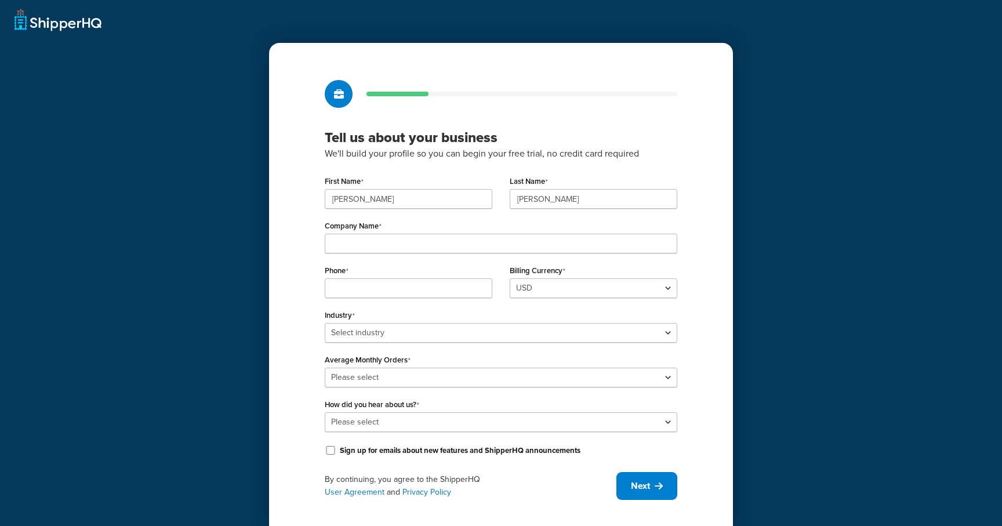 This screenshot has width=1002, height=526. Describe the element at coordinates (368, 360) in the screenshot. I see `label: Average Monthly Orders` at that location.